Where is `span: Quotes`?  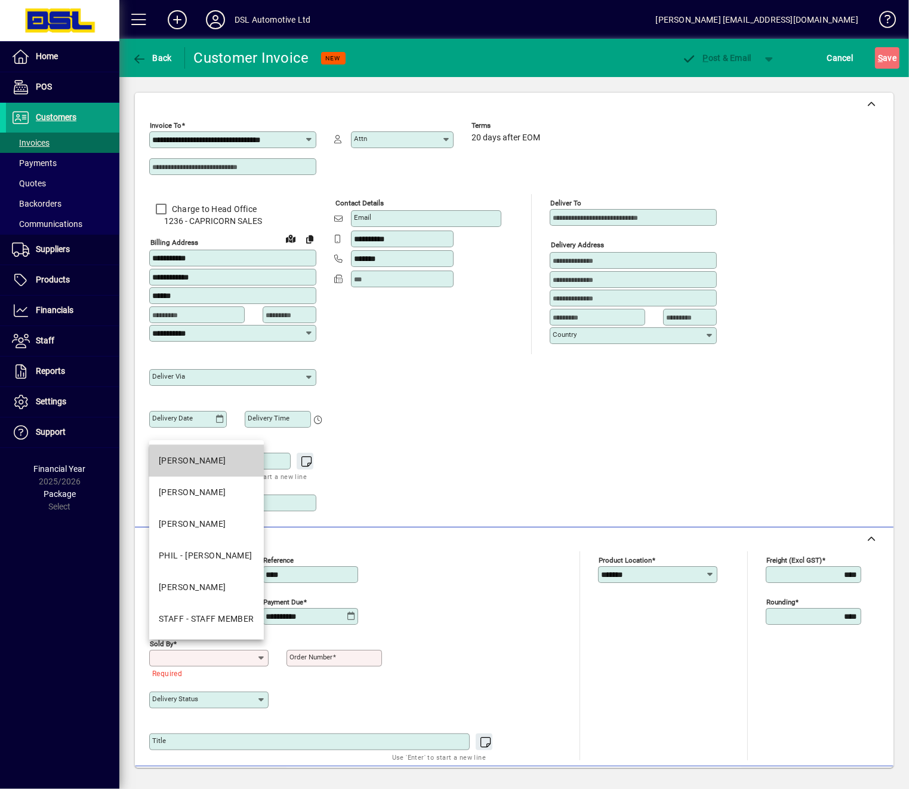
span: Quotes is located at coordinates (29, 183).